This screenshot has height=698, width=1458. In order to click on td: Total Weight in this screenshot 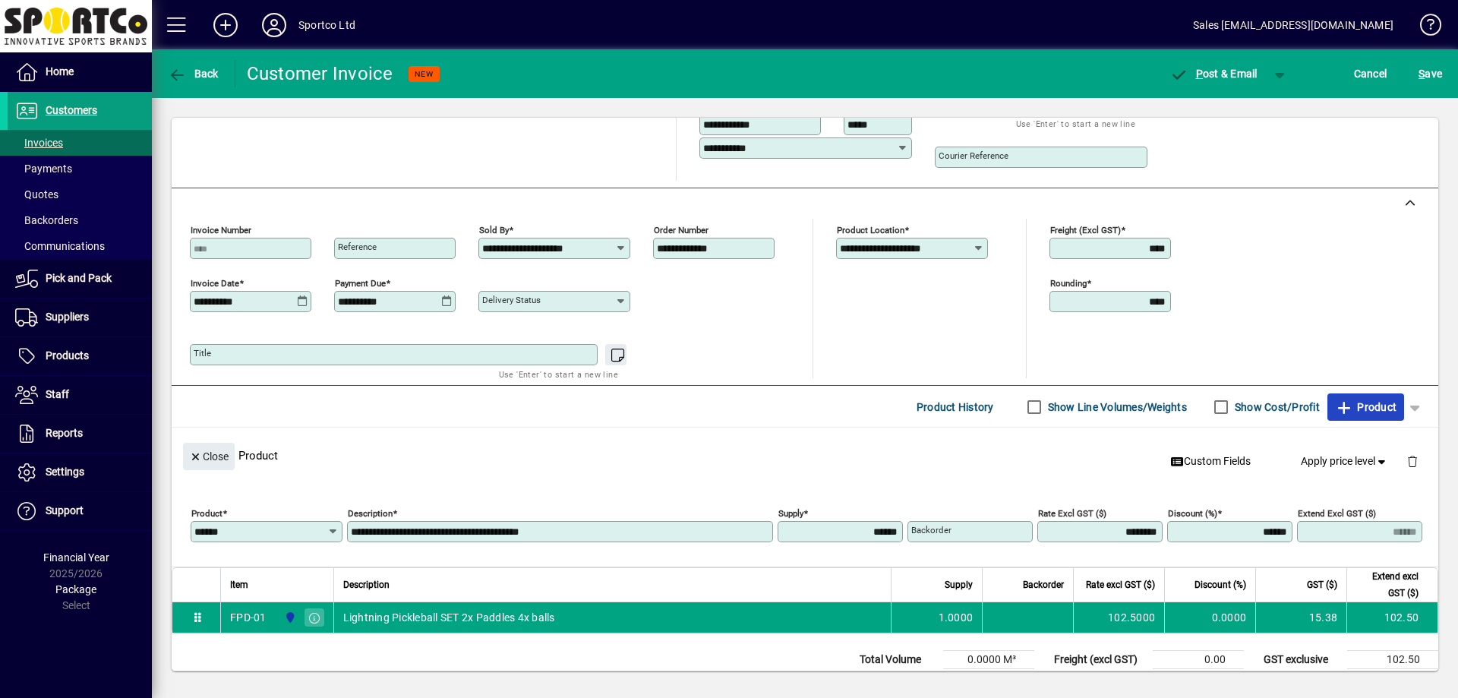, I will do `click(897, 678)`.